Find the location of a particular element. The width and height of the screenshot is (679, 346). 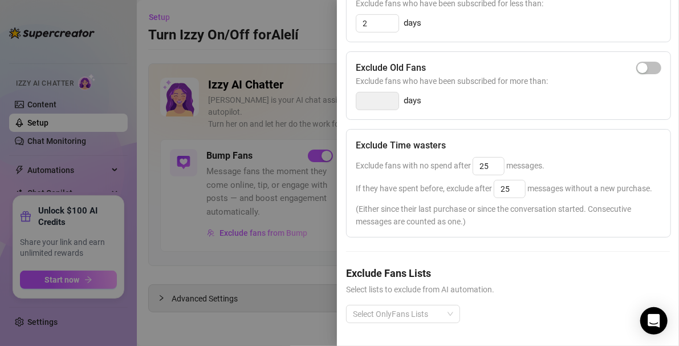

span: Exclude fans with no spend after messages. is located at coordinates (450, 165).